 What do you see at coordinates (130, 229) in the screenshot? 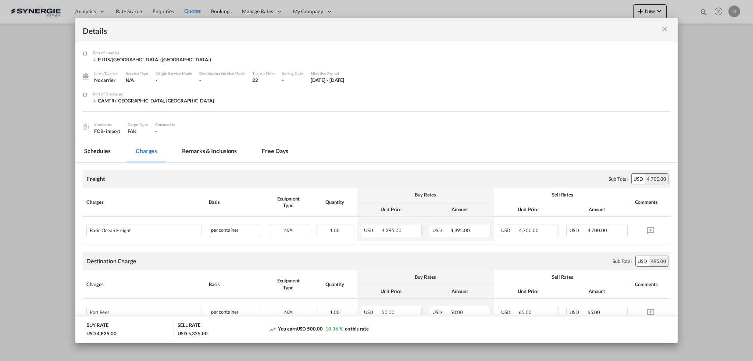
I see `div: Basic Ocean Freight` at bounding box center [130, 229].